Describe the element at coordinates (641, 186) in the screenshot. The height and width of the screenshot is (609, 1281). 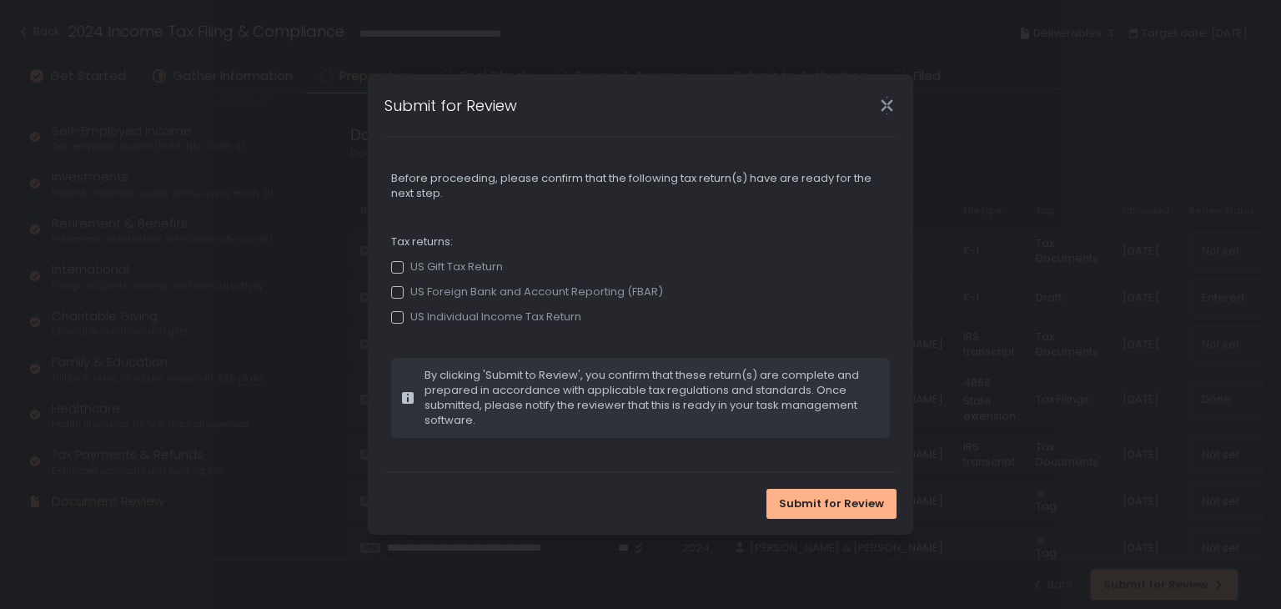
I see `span: Before proceeding, please confirm that the following tax return(s) have are ready for the next step.` at that location.